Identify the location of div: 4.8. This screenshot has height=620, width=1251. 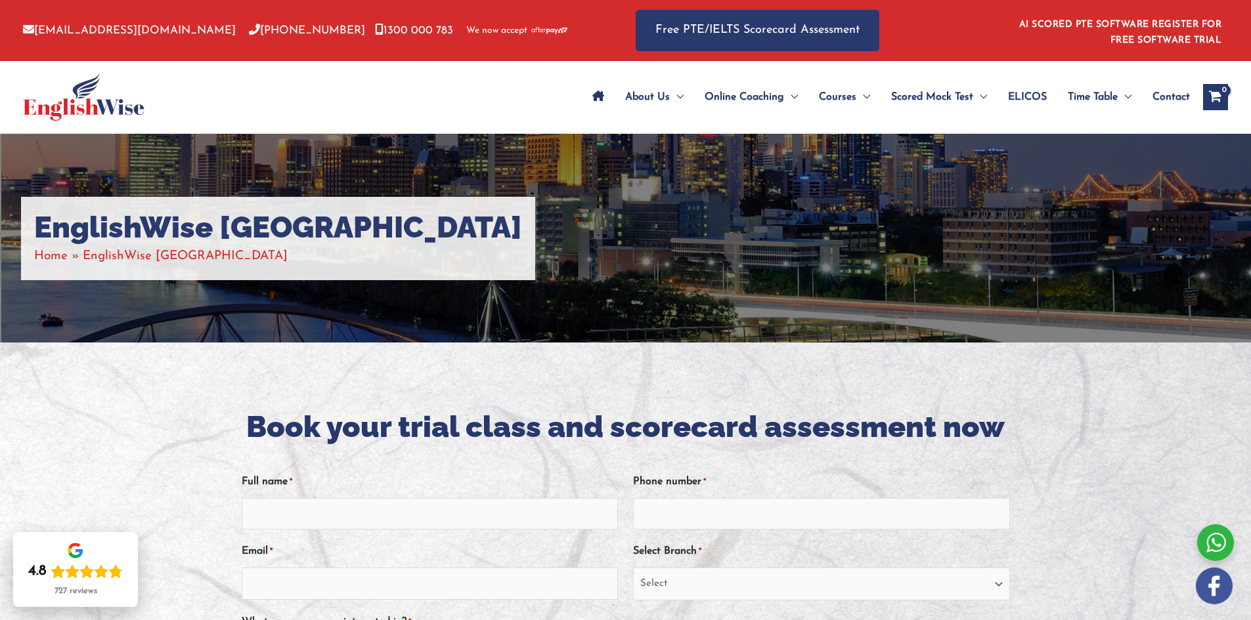
(37, 572).